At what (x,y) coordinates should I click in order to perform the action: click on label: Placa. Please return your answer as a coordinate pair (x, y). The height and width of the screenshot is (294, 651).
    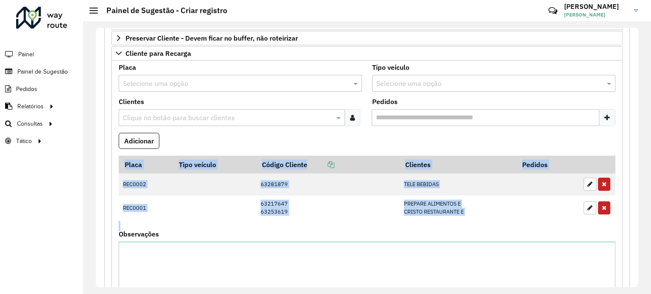
    Looking at the image, I should click on (127, 67).